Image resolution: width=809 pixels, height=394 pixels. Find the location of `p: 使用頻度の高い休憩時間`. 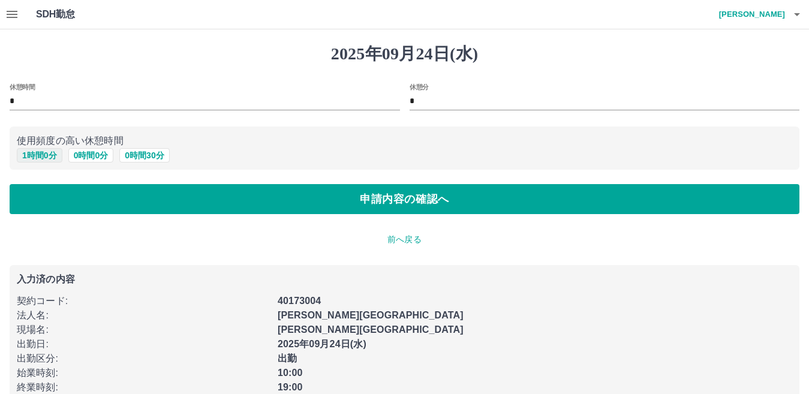

p: 使用頻度の高い休憩時間 is located at coordinates (404, 141).